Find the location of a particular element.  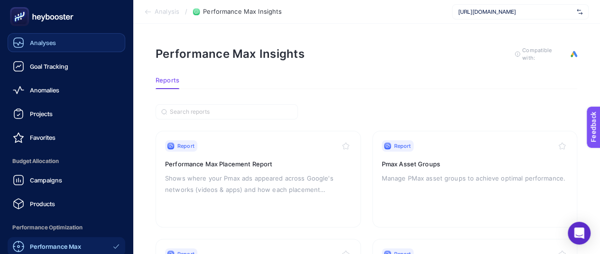

a: ReportPmax Asset GroupsManage PMax asset groups to achieve optimal performance. is located at coordinates (475, 179).